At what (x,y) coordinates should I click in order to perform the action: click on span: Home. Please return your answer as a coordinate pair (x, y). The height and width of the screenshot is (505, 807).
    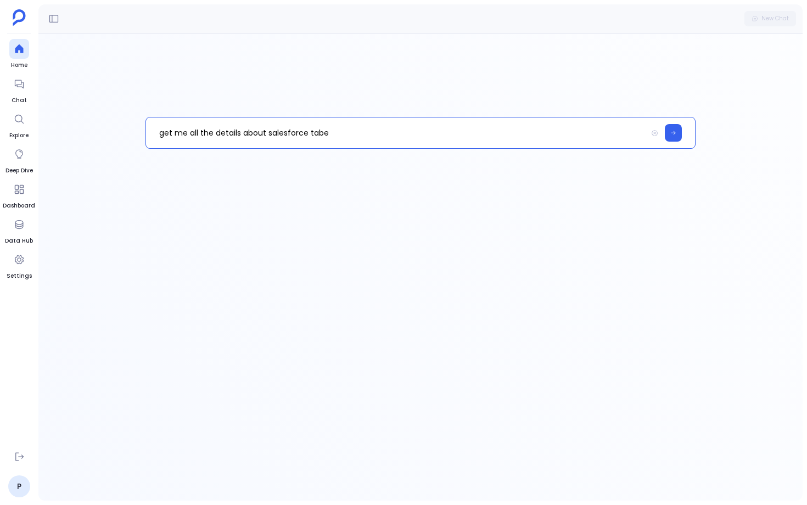
    Looking at the image, I should click on (19, 65).